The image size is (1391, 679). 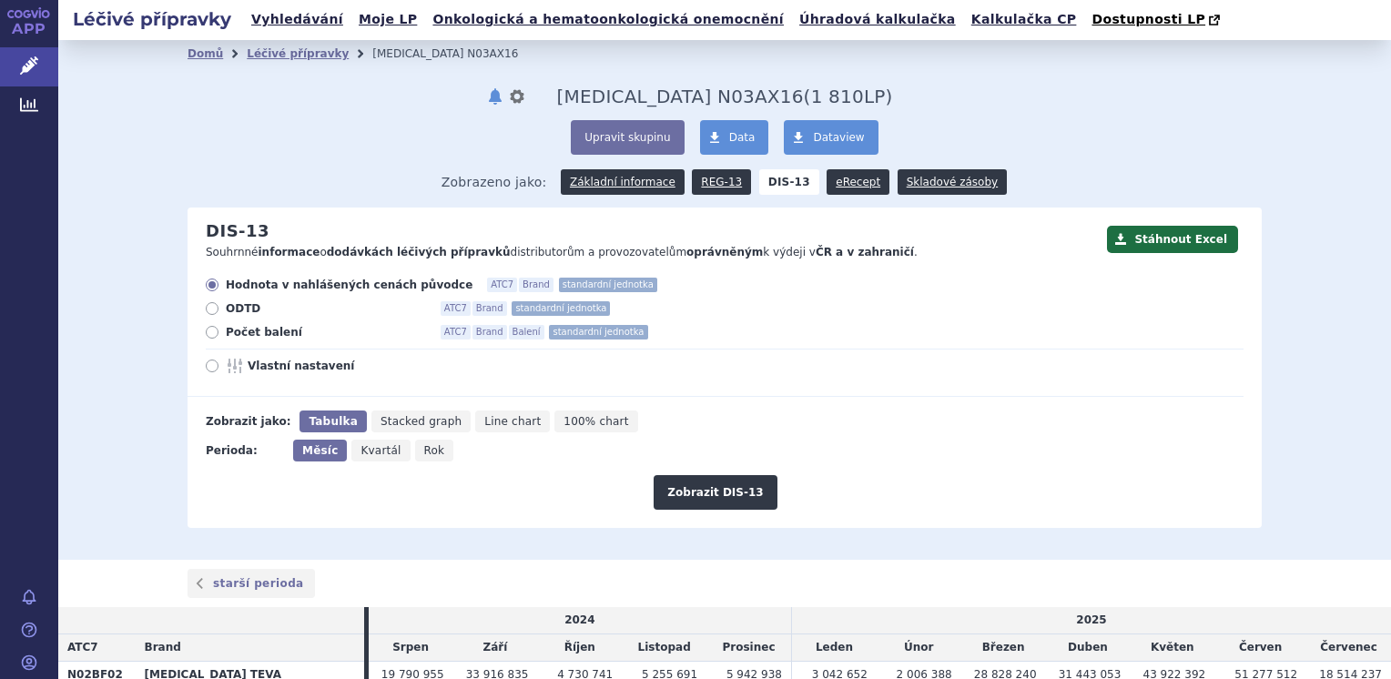 What do you see at coordinates (319, 450) in the screenshot?
I see `span: Měsíc` at bounding box center [319, 450].